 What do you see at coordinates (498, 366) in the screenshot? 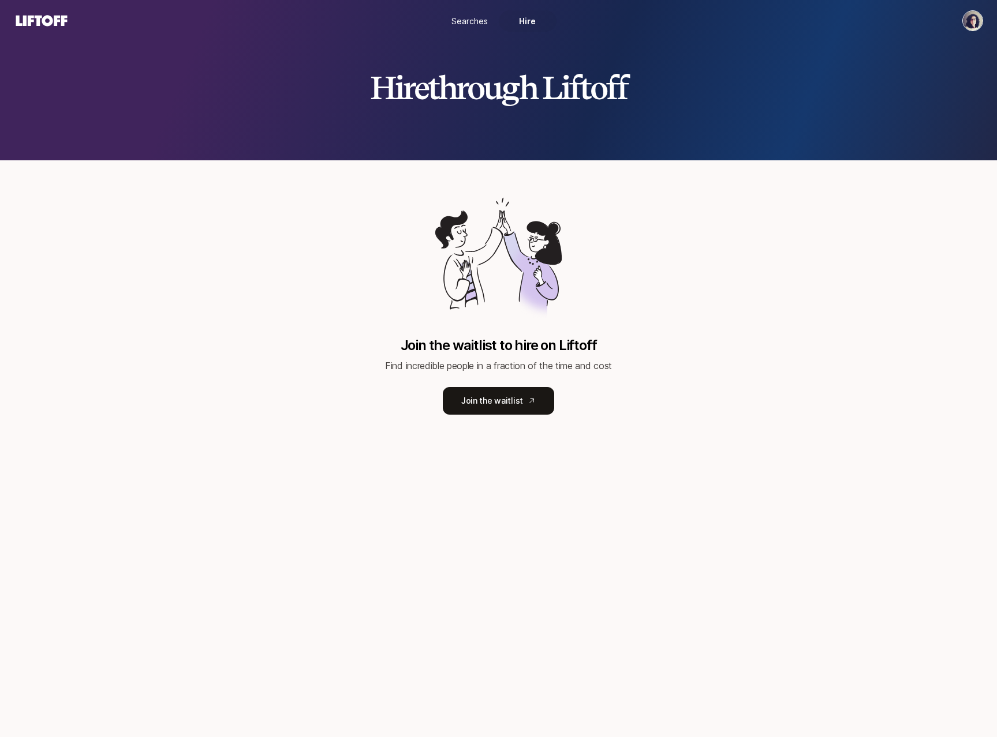
I see `p: Find incredible people in a fraction of the time and cost` at bounding box center [498, 366].